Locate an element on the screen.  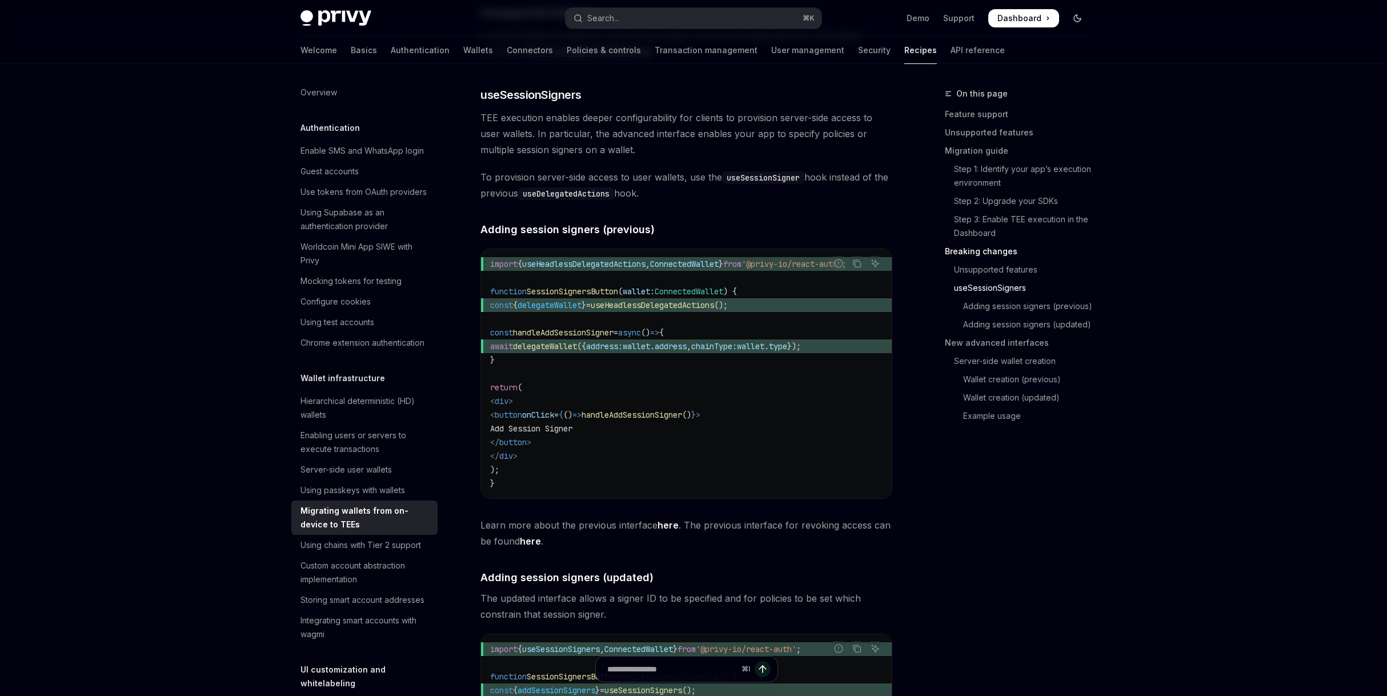
span: handleAddSessionSigner is located at coordinates (632, 415).